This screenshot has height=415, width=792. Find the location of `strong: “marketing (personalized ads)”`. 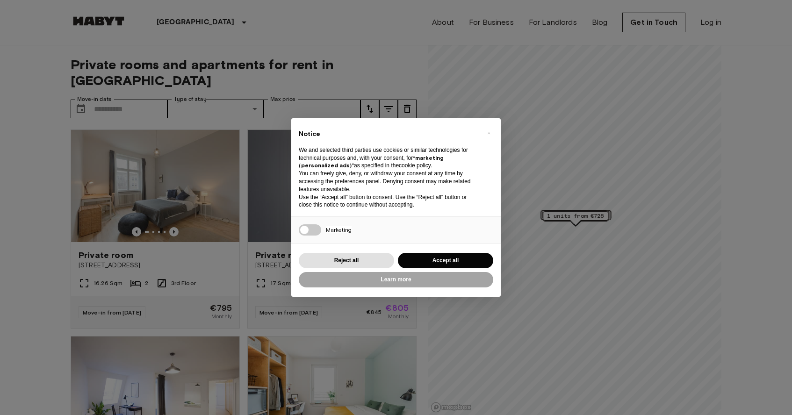

strong: “marketing (personalized ads)” is located at coordinates (371, 162).